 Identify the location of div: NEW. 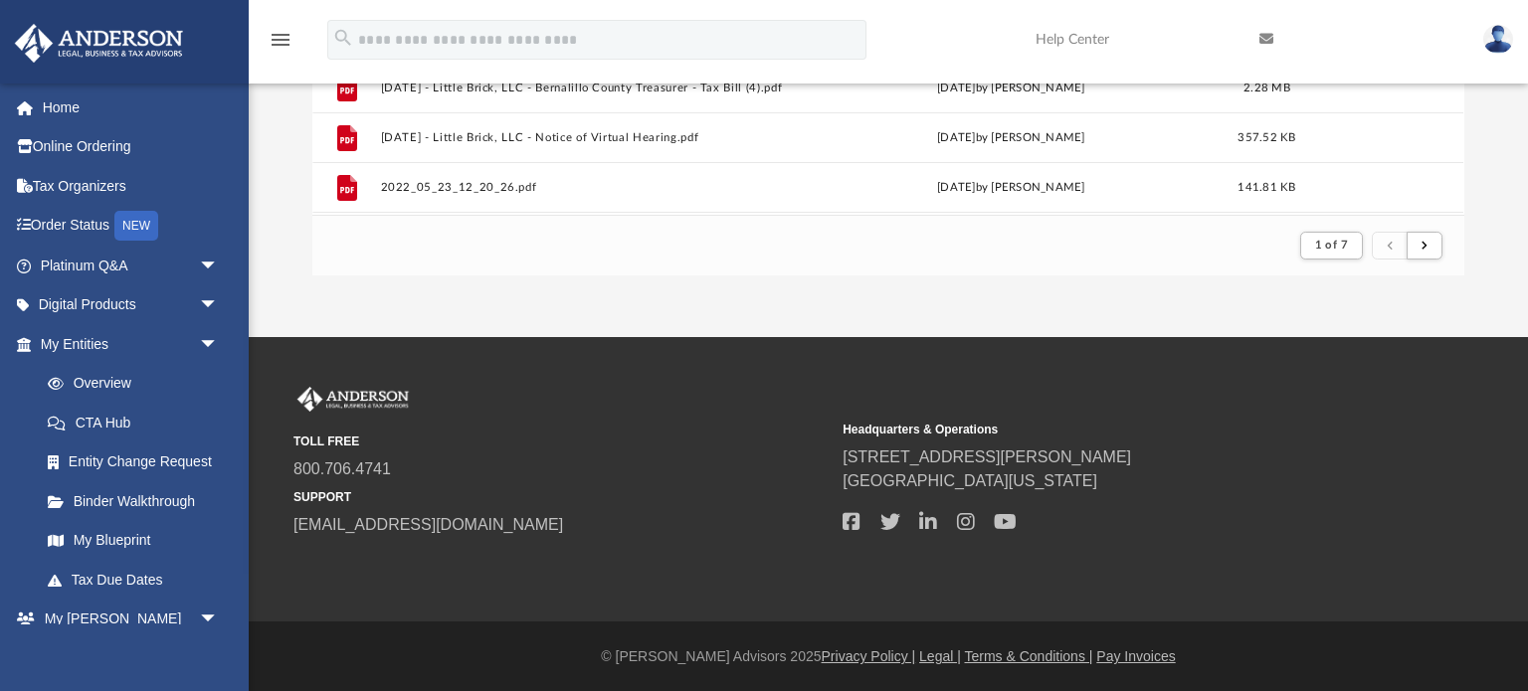
(136, 226).